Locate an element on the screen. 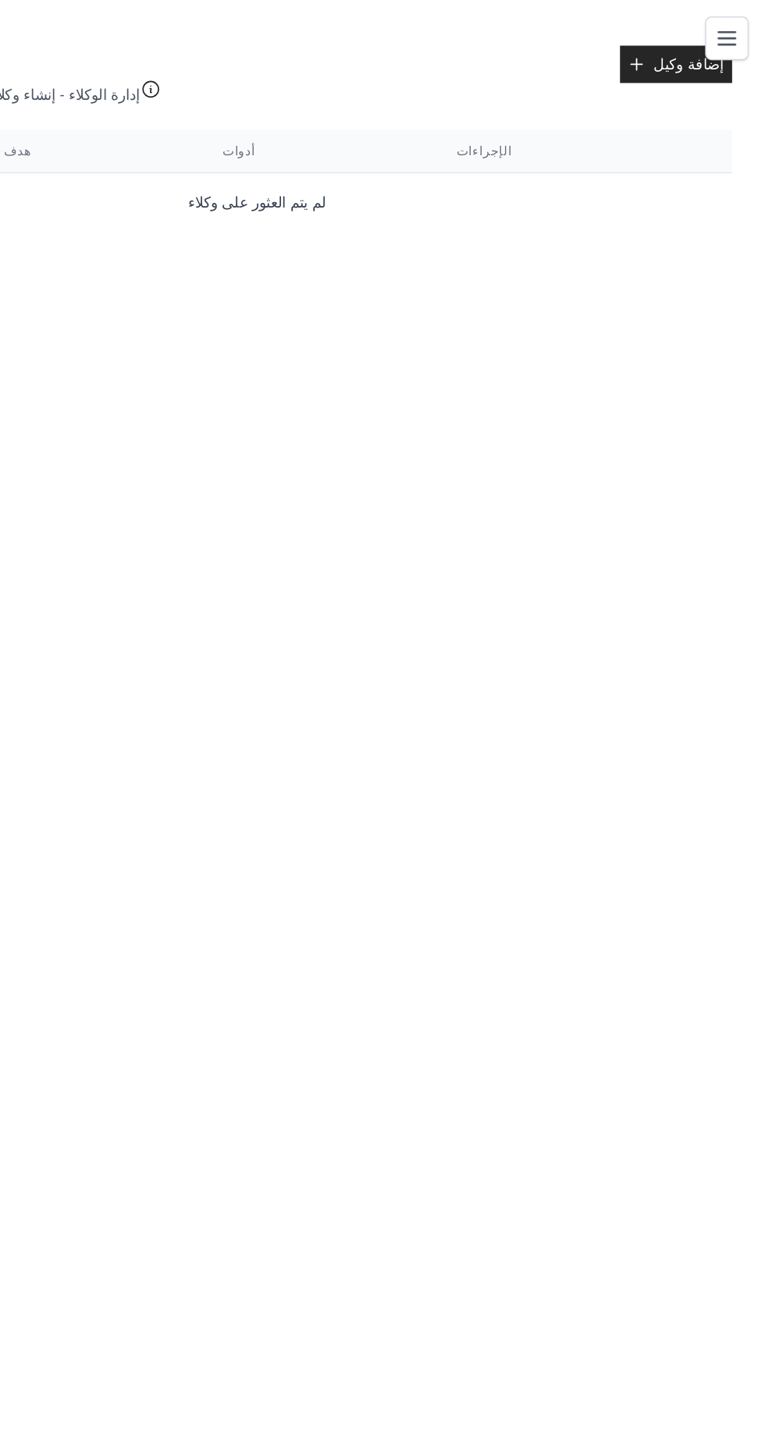  font: لم يتم العثور على وكلاء is located at coordinates (382, 152).